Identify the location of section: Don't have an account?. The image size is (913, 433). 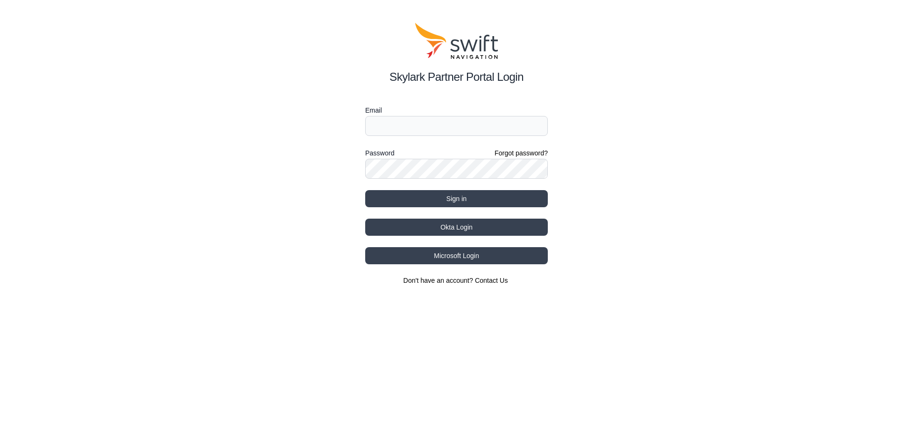
(457, 281).